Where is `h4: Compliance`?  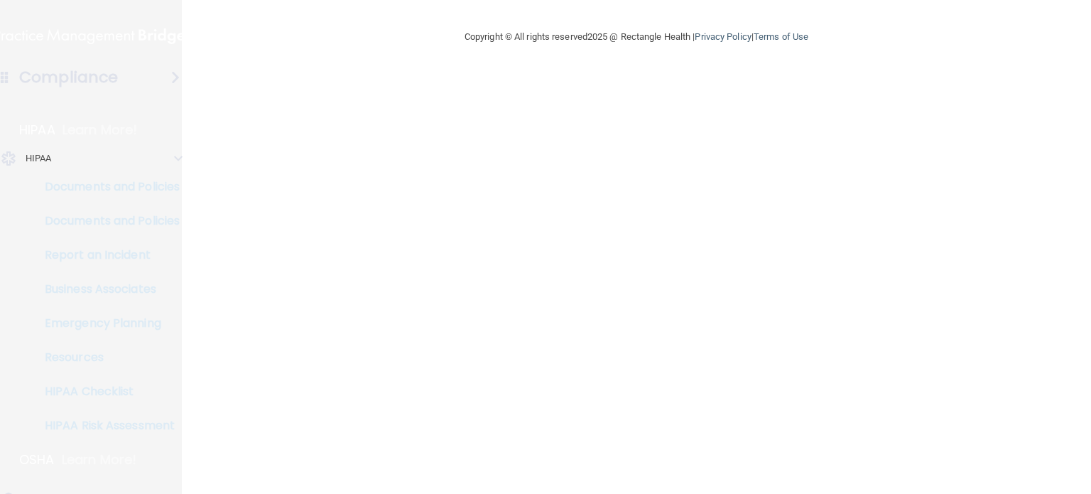
h4: Compliance is located at coordinates (68, 77).